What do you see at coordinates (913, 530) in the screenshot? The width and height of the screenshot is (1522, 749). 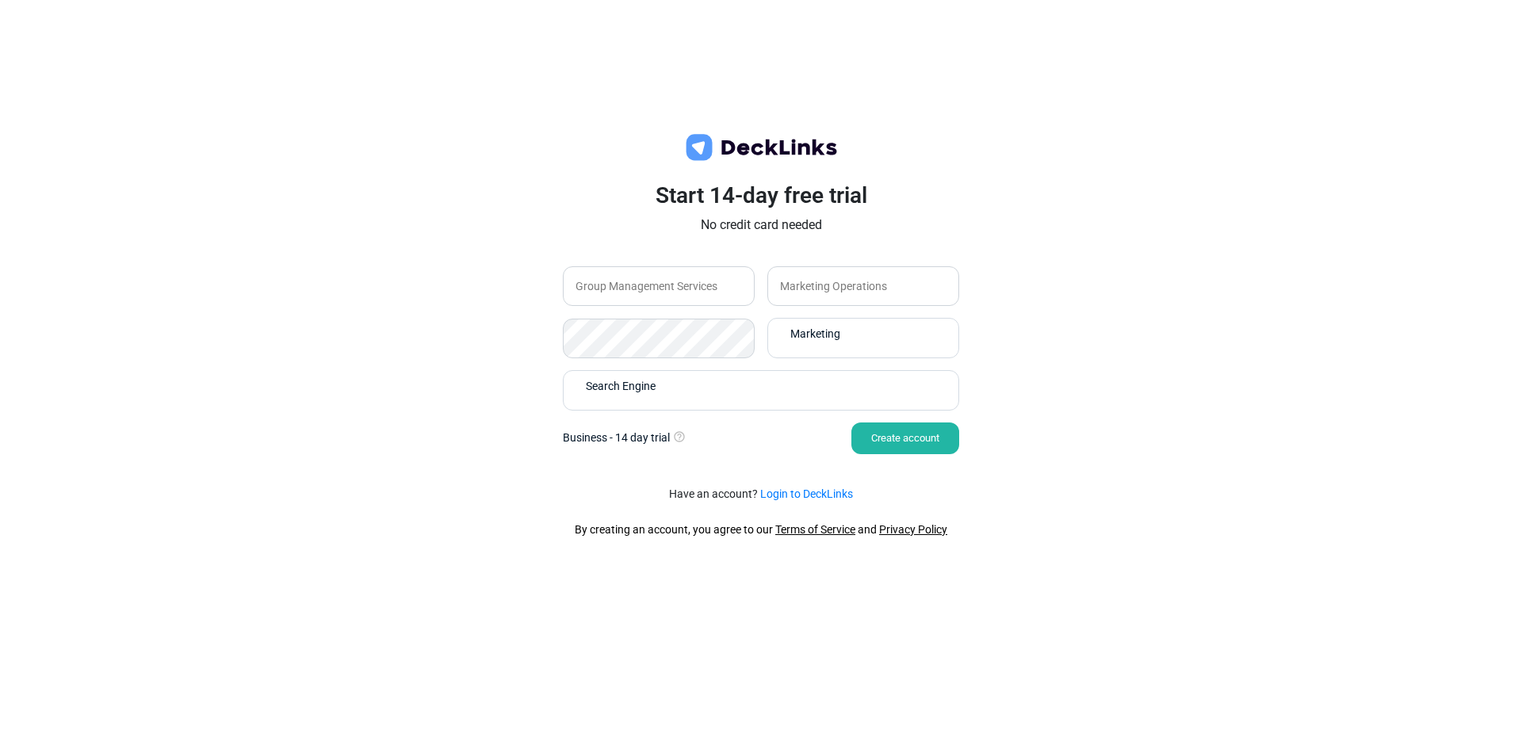 I see `a: Privacy Policy` at bounding box center [913, 530].